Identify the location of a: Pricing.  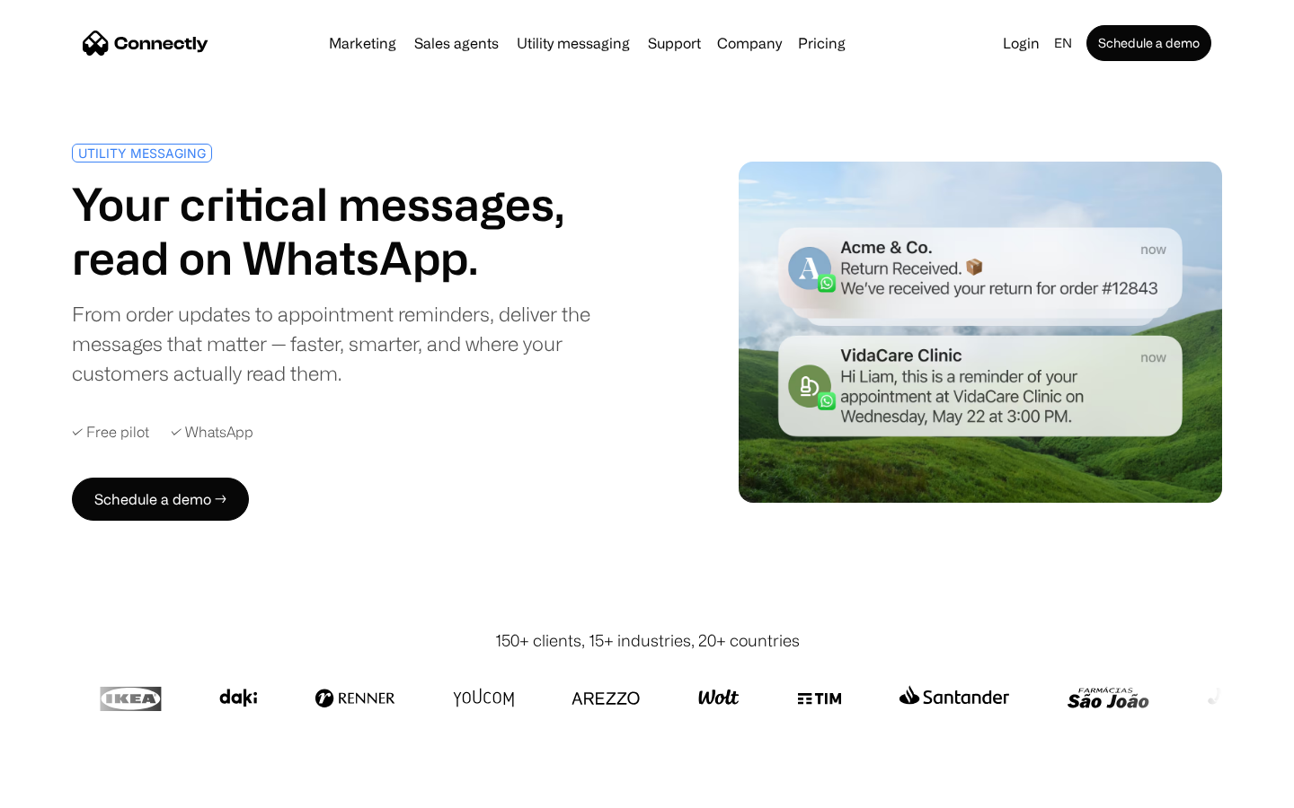
(821, 43).